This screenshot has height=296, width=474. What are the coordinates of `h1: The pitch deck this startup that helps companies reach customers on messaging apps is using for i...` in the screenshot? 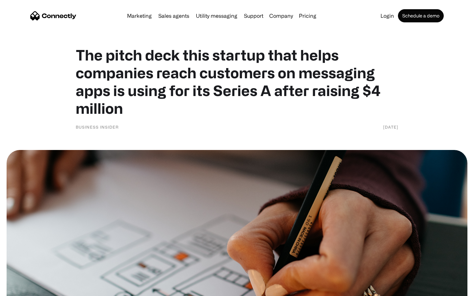 It's located at (237, 82).